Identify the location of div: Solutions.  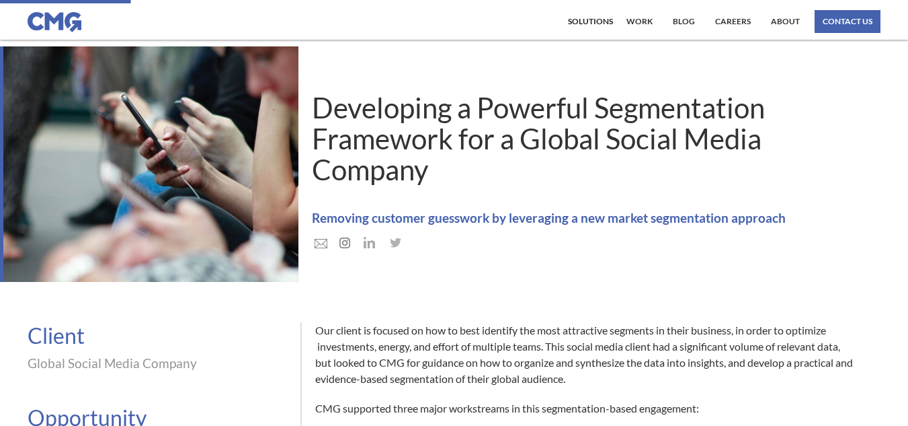
(590, 22).